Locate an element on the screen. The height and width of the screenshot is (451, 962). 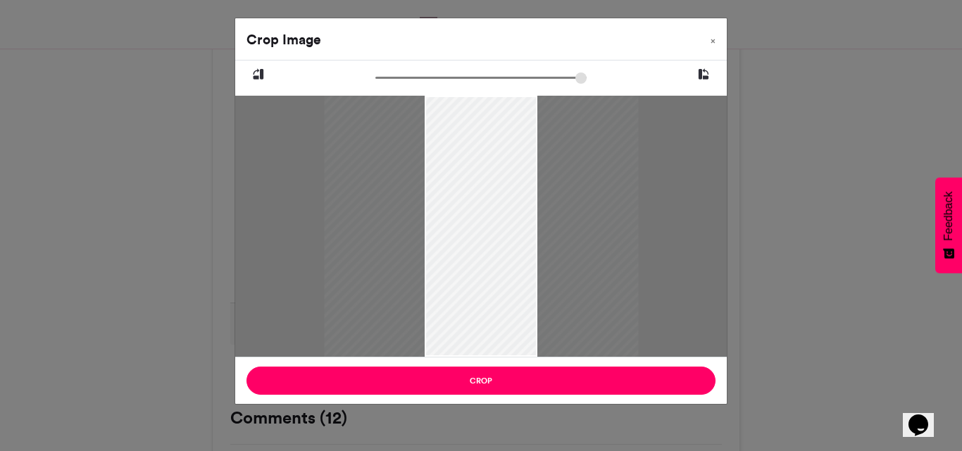
button: Feedback - Show survey is located at coordinates (949, 225).